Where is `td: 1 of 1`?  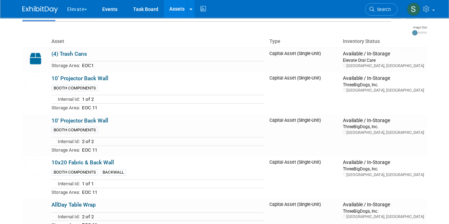
td: 1 of 1 is located at coordinates (172, 183).